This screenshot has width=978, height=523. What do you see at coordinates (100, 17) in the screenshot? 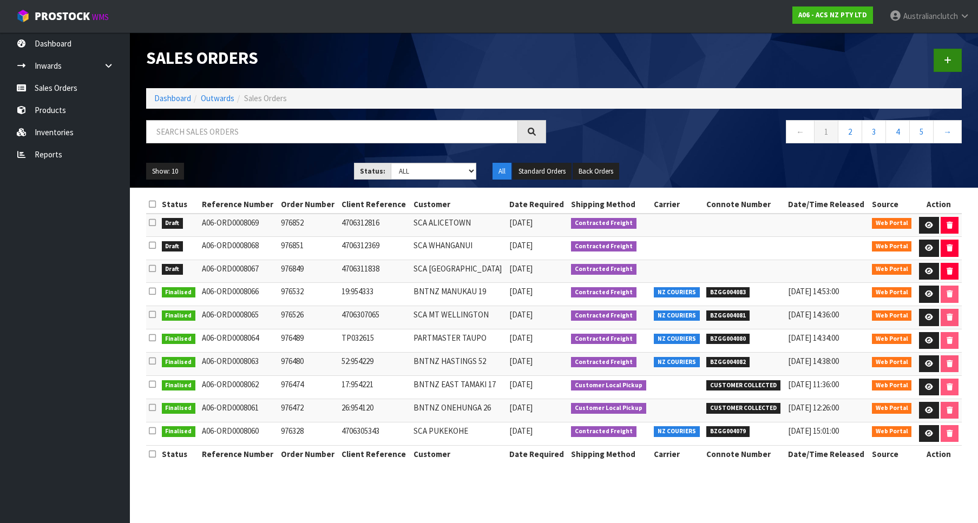
I see `small: WMS` at bounding box center [100, 17].